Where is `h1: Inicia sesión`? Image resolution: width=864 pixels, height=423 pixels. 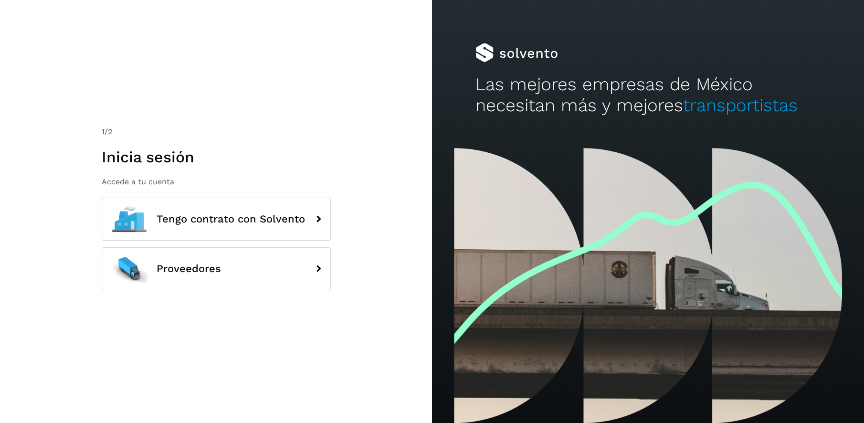
h1: Inicia sesión is located at coordinates (216, 157).